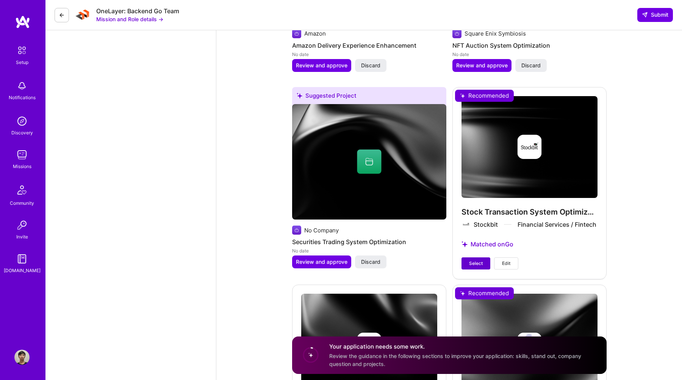 This screenshot has width=682, height=380. What do you see at coordinates (22, 86) in the screenshot?
I see `img: bell` at bounding box center [22, 86].